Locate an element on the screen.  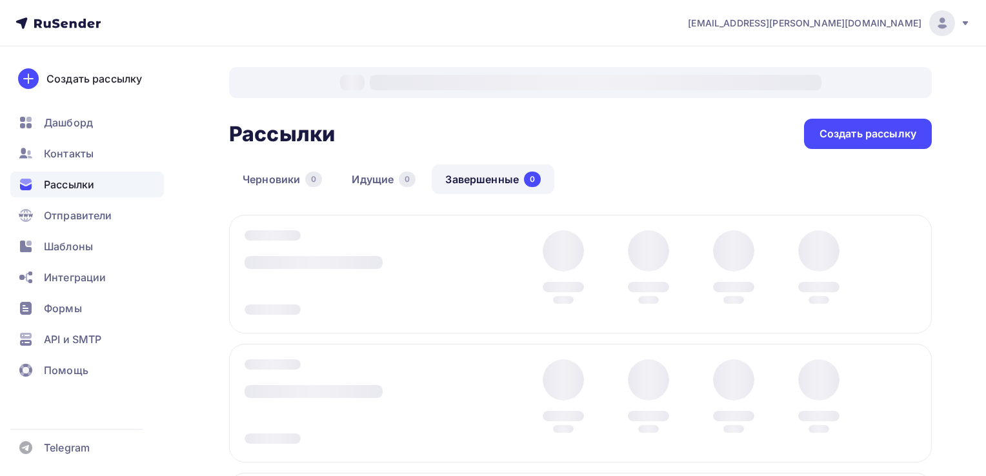
a: Дашборд is located at coordinates (87, 123).